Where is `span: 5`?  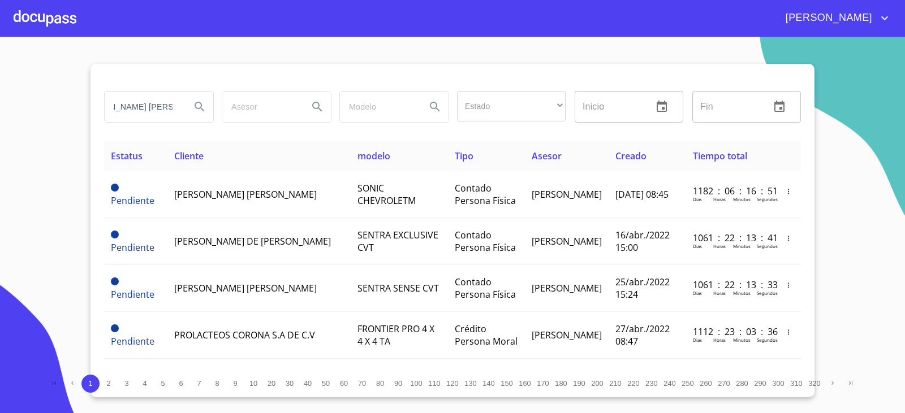 span: 5 is located at coordinates (162, 383).